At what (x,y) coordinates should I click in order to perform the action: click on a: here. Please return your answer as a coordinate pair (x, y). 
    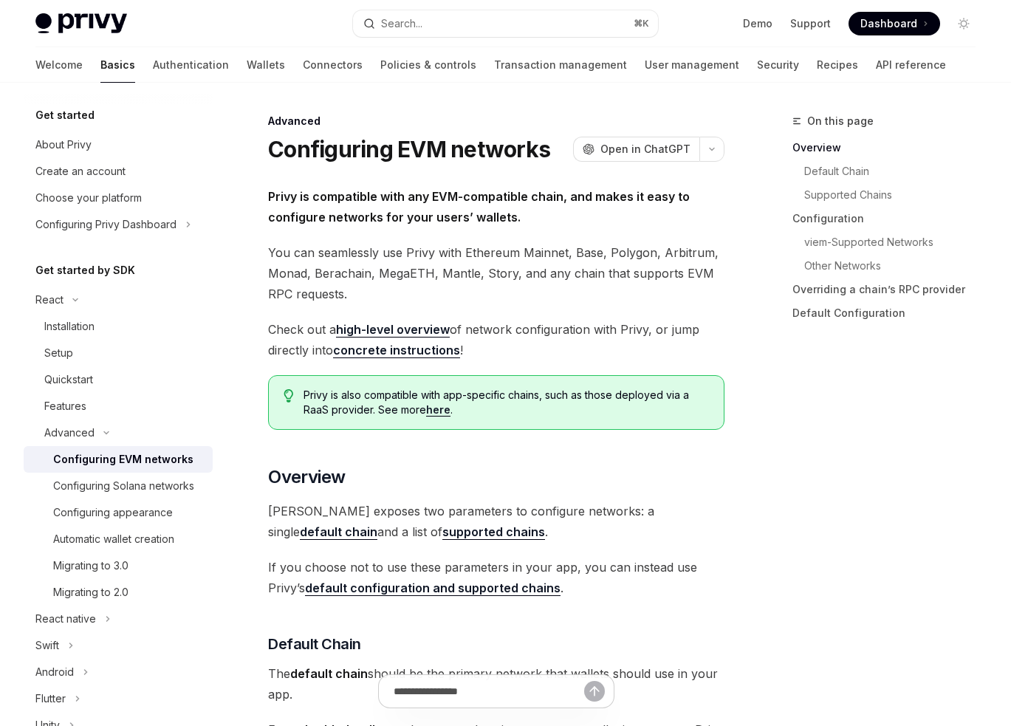
    Looking at the image, I should click on (438, 410).